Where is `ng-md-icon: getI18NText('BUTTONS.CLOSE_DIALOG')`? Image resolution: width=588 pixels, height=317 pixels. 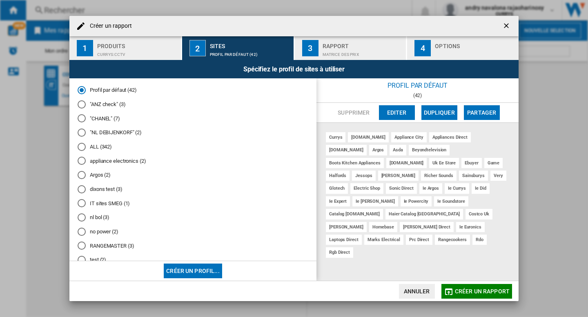 ng-md-icon: getI18NText('BUTTONS.CLOSE_DIALOG') is located at coordinates (507, 27).